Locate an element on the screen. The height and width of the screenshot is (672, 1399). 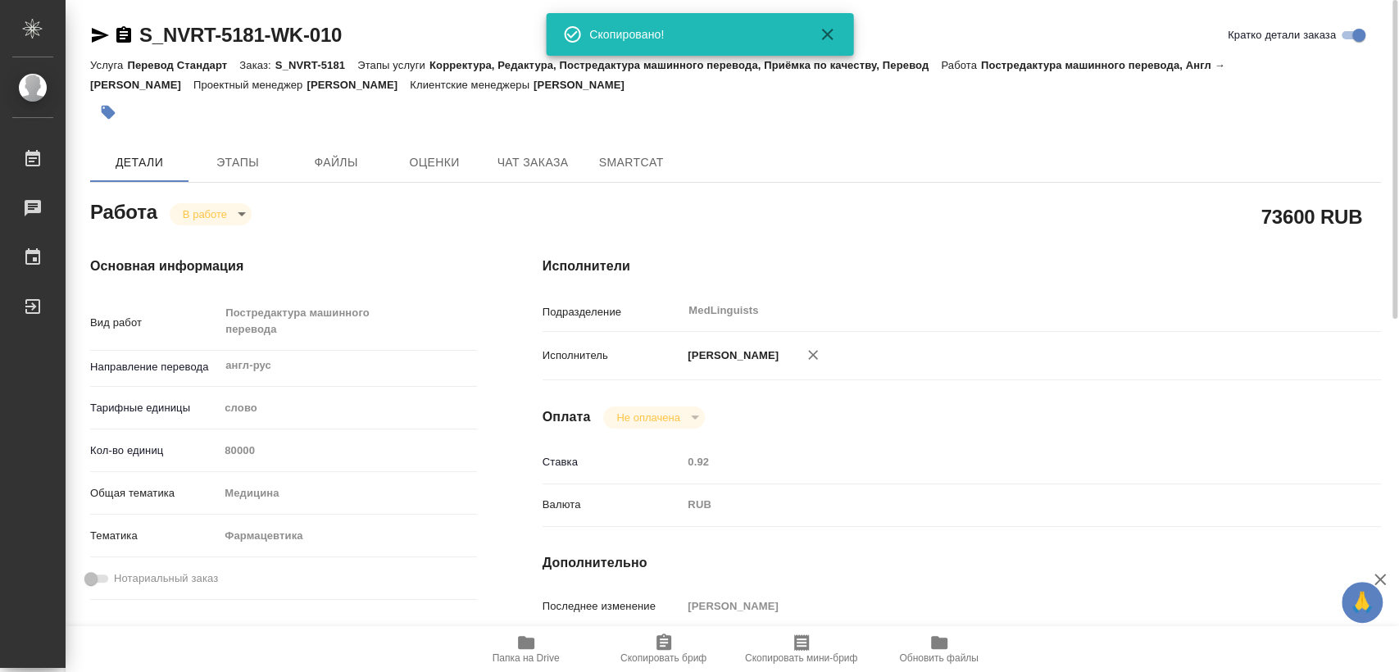
span: Скопировать бриф is located at coordinates (663, 658).